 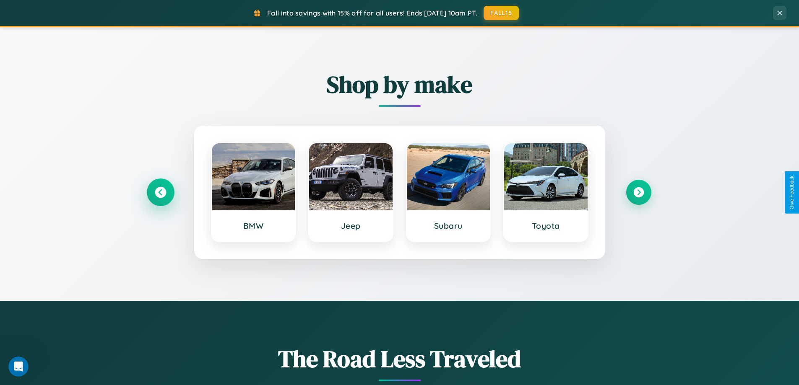 I want to click on div: Give Feedback, so click(x=791, y=192).